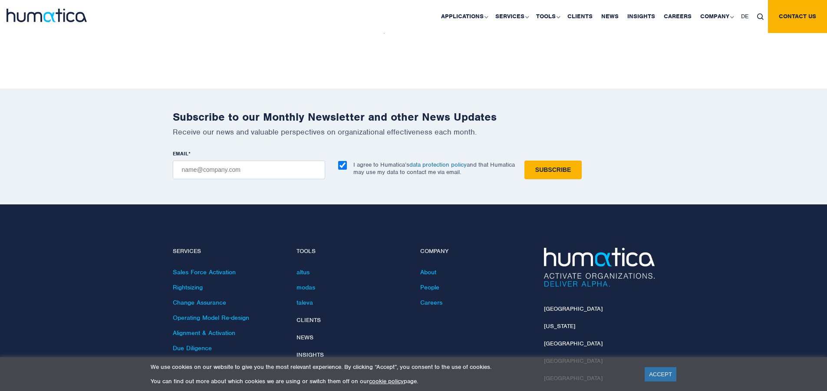  I want to click on input: I agree to Humatica’sdata protection policyand that Humatica may use my data to contact me via em..., so click(343, 165).